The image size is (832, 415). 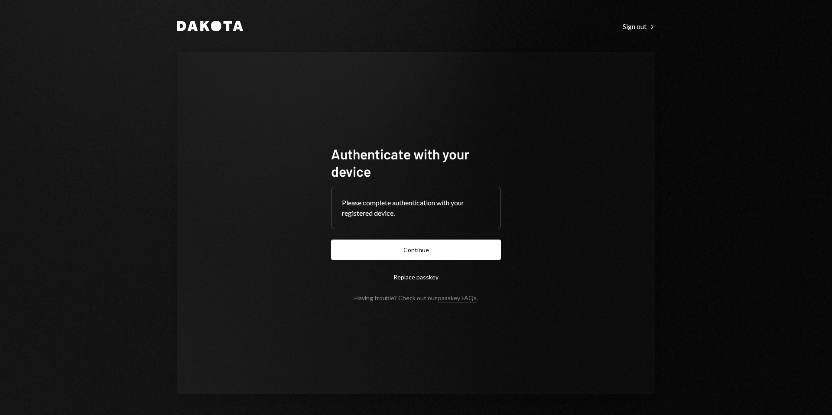 I want to click on button: Replace passkey, so click(x=416, y=277).